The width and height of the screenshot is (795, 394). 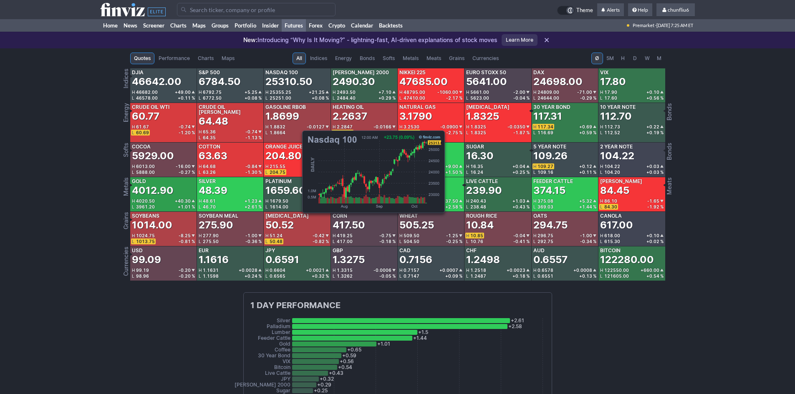 What do you see at coordinates (550, 156) in the screenshot?
I see `div: 109.26` at bounding box center [550, 156].